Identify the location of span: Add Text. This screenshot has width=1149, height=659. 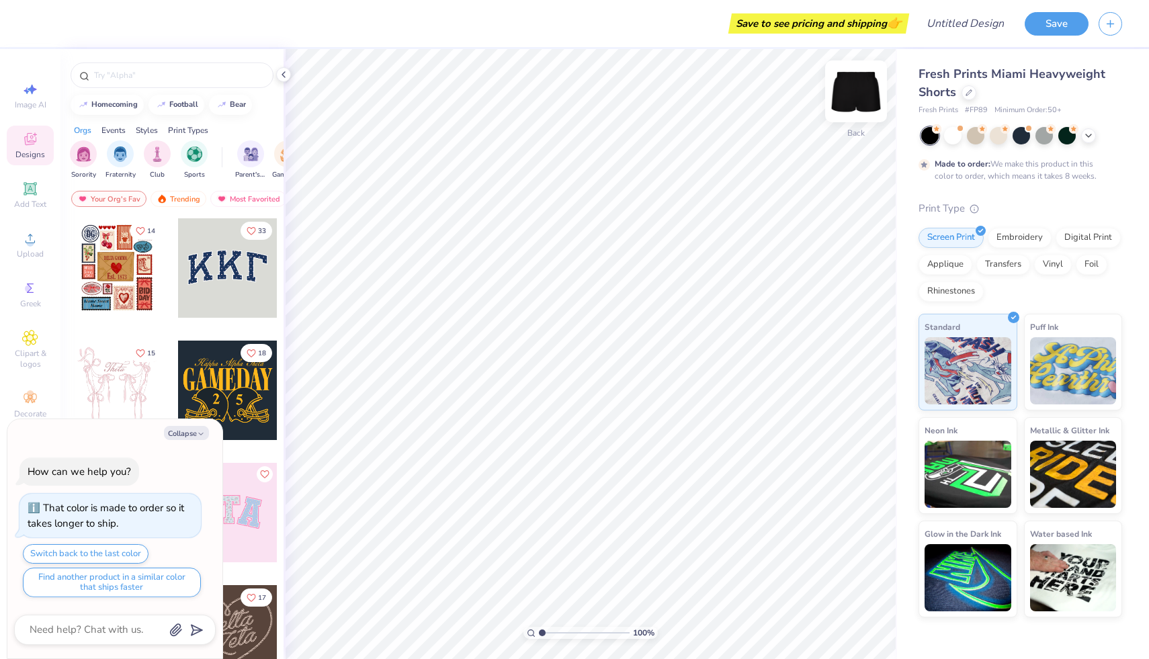
(30, 204).